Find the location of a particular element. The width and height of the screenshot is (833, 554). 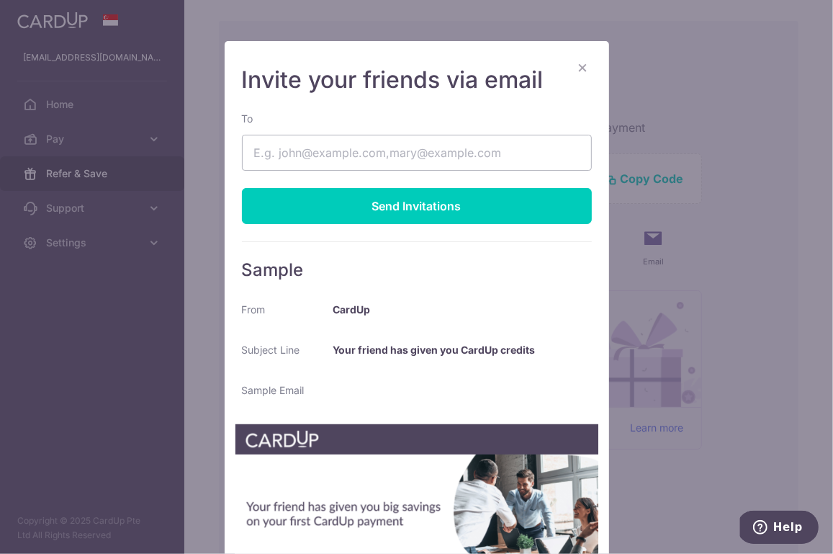

h5: Sample is located at coordinates (417, 270).